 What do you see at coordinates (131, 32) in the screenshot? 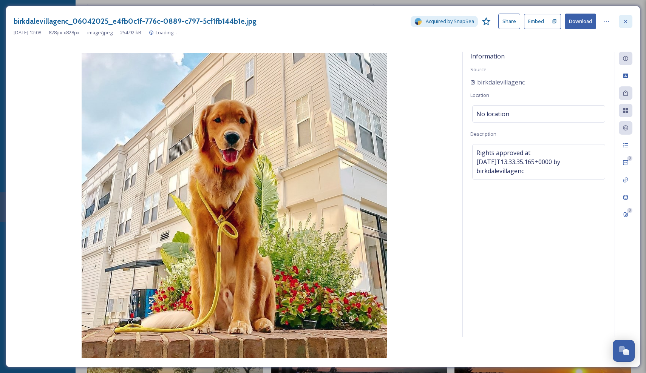
I see `span: 254.92 kB` at bounding box center [131, 32].